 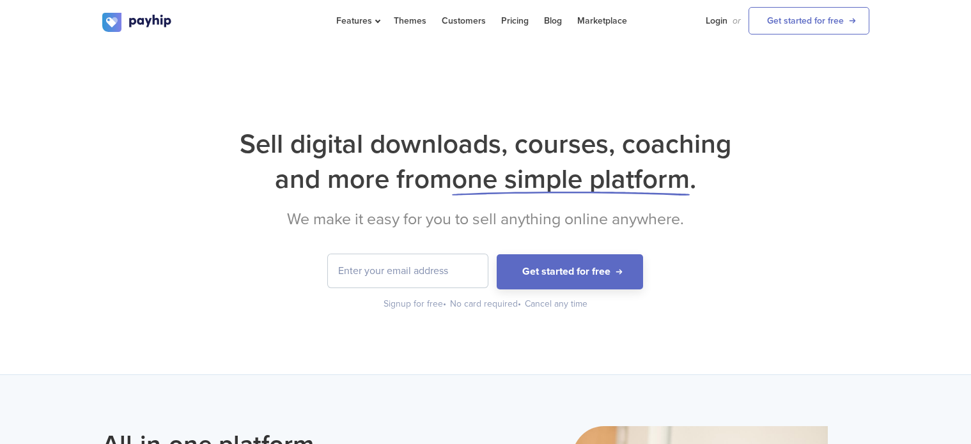 What do you see at coordinates (569, 272) in the screenshot?
I see `button: Get started for free` at bounding box center [569, 272].